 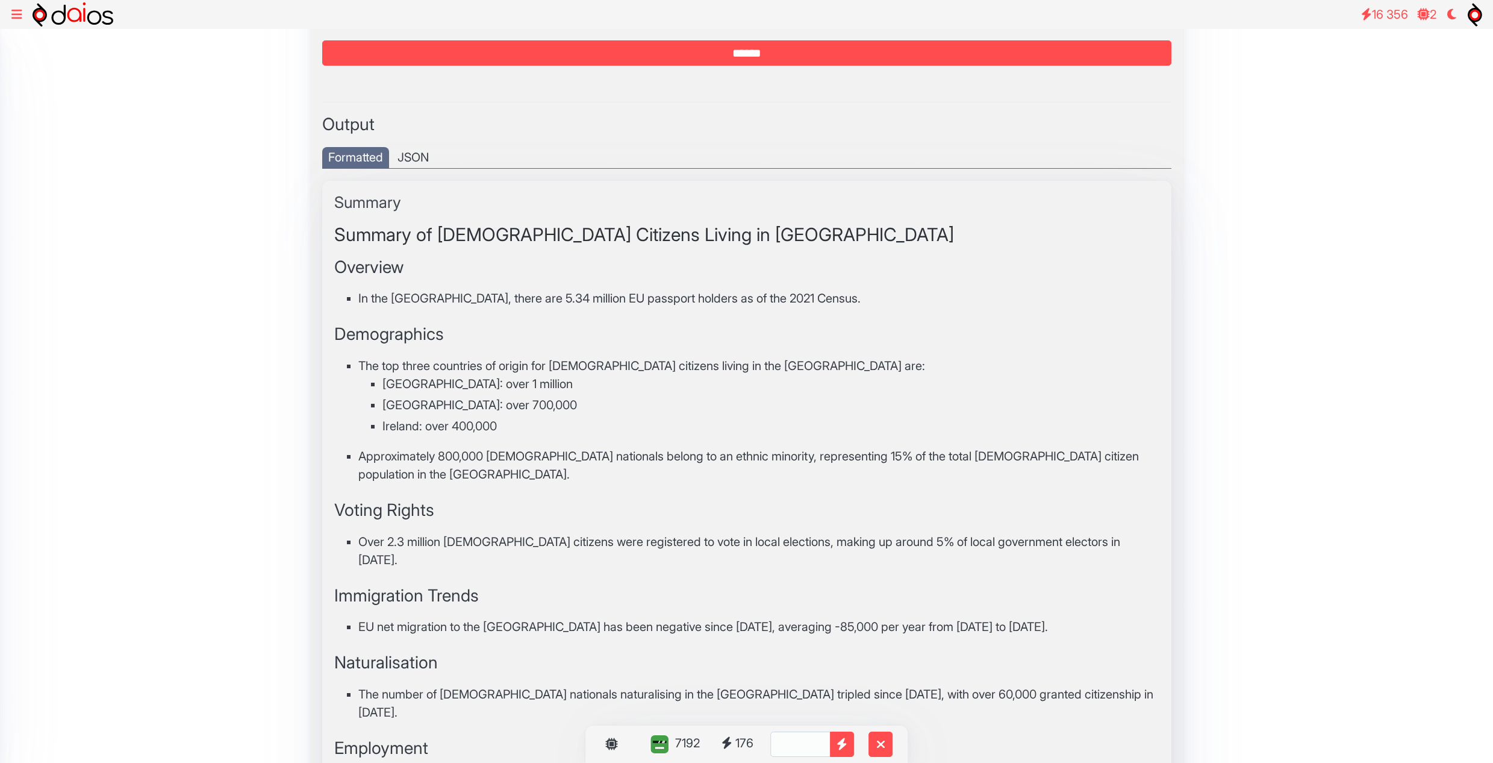 What do you see at coordinates (747, 125) in the screenshot?
I see `h2: Output` at bounding box center [747, 125].